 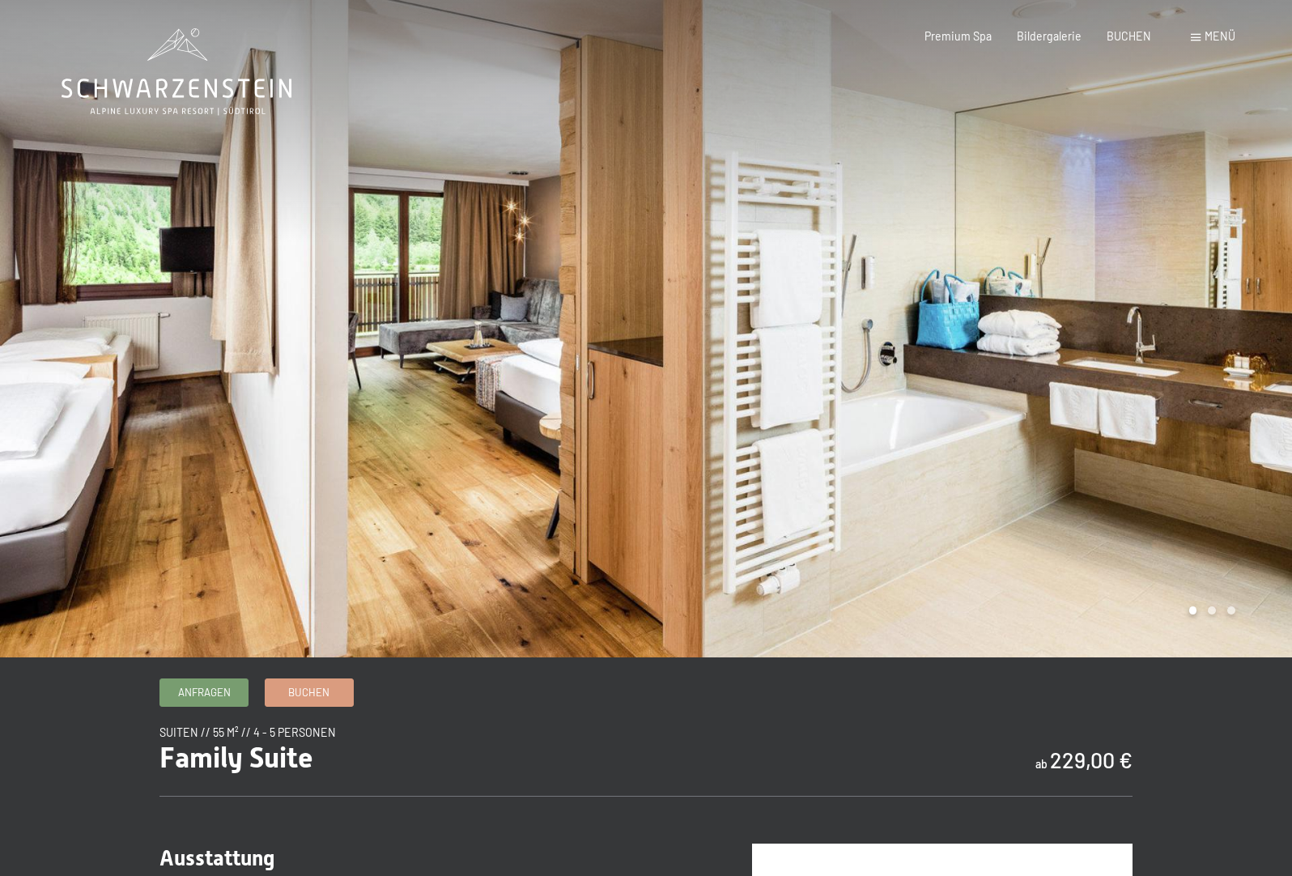 What do you see at coordinates (1128, 36) in the screenshot?
I see `a: BUCHEN` at bounding box center [1128, 36].